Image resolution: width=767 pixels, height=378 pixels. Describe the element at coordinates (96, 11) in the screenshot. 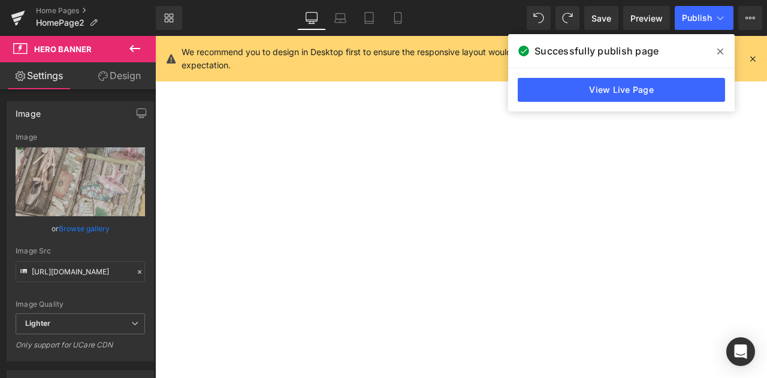

I see `a: Home Pages` at that location.